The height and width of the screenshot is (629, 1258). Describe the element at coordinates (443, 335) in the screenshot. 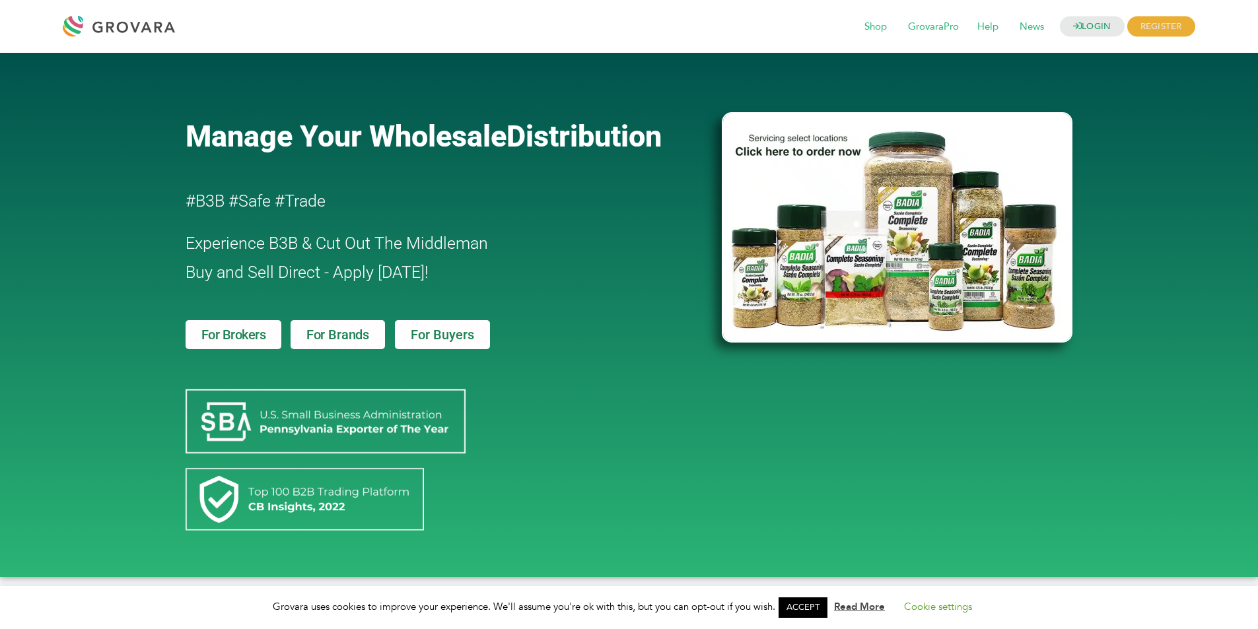

I see `span: For Buyers` at that location.